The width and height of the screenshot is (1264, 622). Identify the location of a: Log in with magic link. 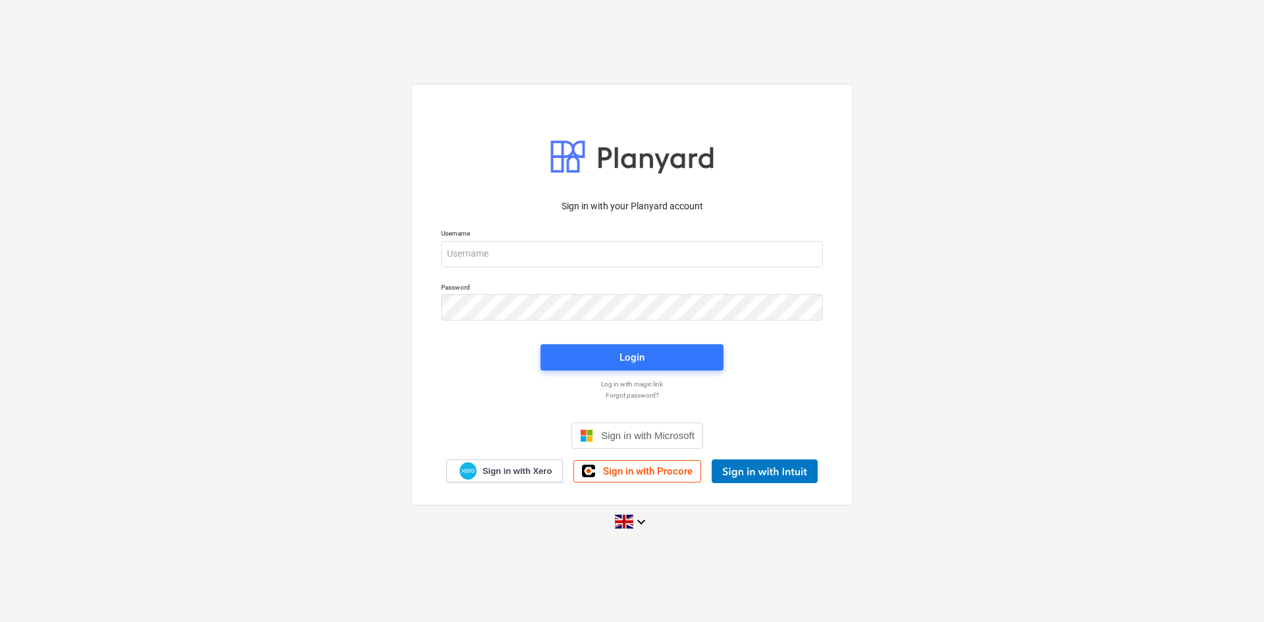
(632, 384).